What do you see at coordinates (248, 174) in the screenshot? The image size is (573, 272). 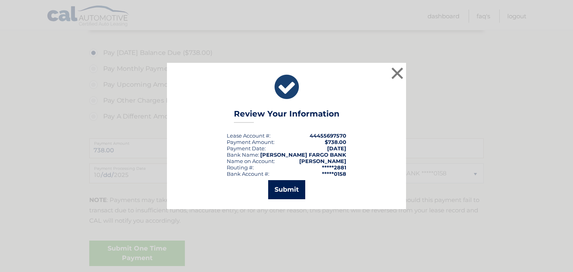 I see `div: Bank Account #:` at bounding box center [248, 174].